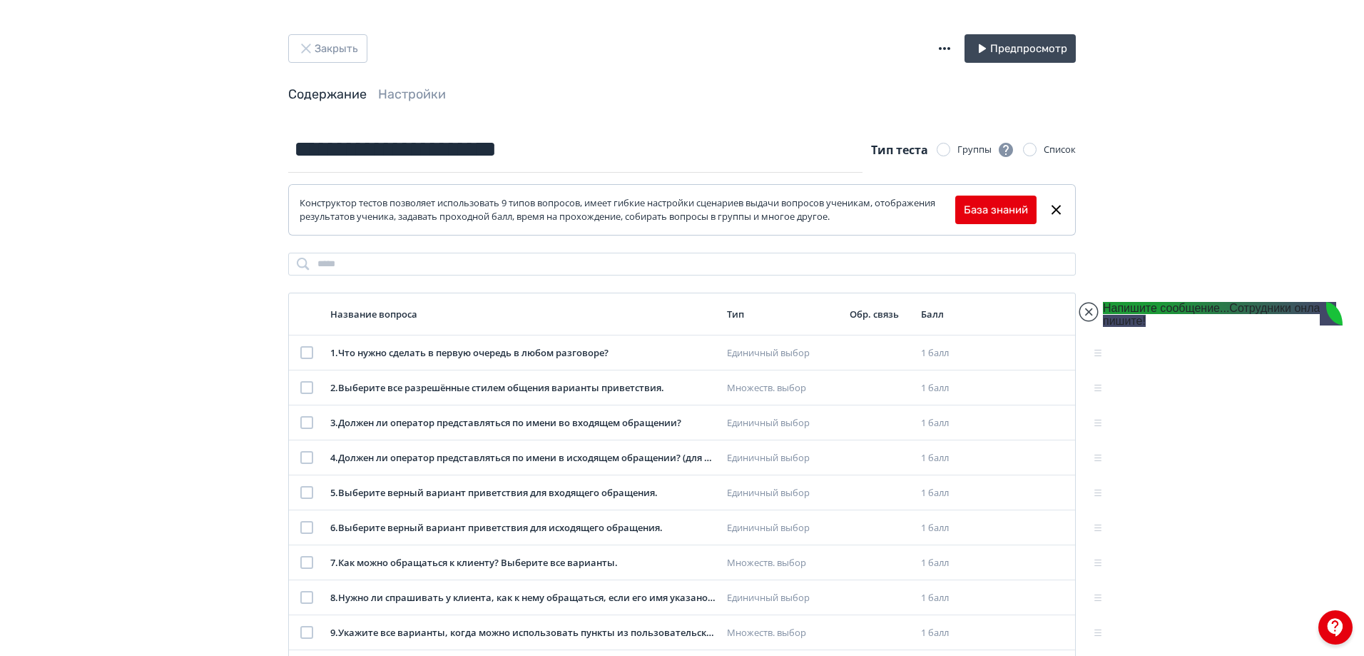  Describe the element at coordinates (1059, 150) in the screenshot. I see `div: Список` at that location.